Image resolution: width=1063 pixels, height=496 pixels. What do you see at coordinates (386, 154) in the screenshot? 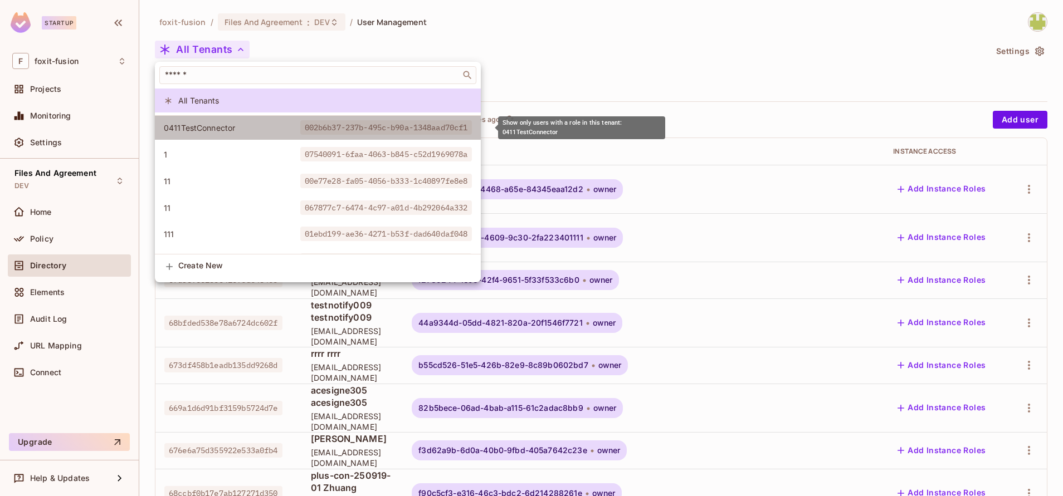
I see `span: 07540091-6faa-4063-b845-c52d1969078a` at bounding box center [386, 154].